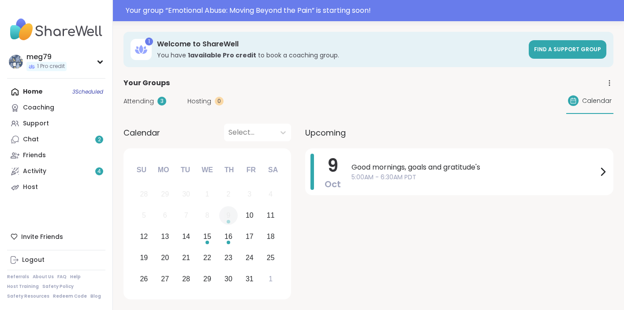 This screenshot has width=624, height=310. Describe the element at coordinates (31, 139) in the screenshot. I see `div: Chat` at that location.